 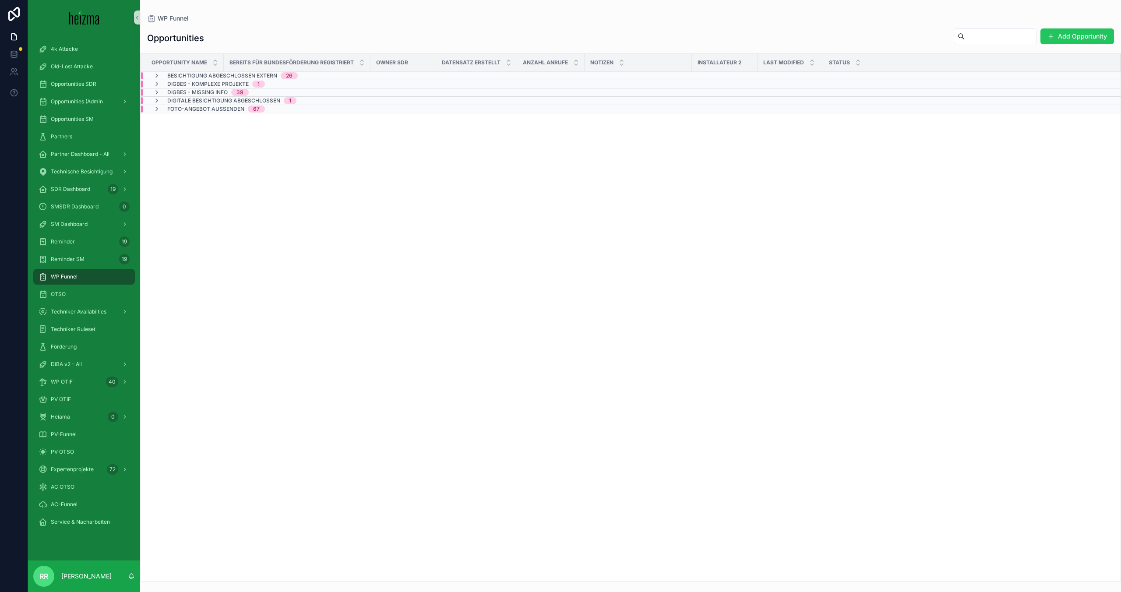 I want to click on span: Datensatz erstellt, so click(x=471, y=63).